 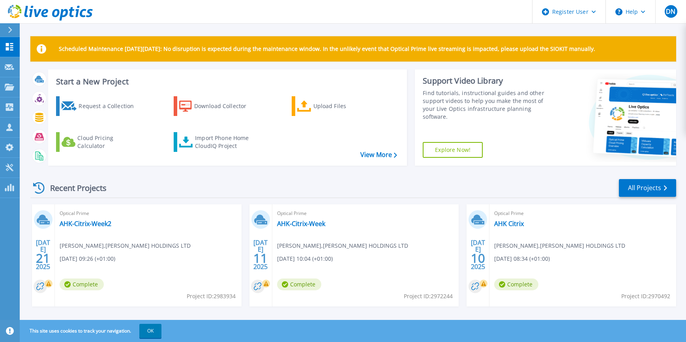 What do you see at coordinates (378, 155) in the screenshot?
I see `a: View More` at bounding box center [378, 155].